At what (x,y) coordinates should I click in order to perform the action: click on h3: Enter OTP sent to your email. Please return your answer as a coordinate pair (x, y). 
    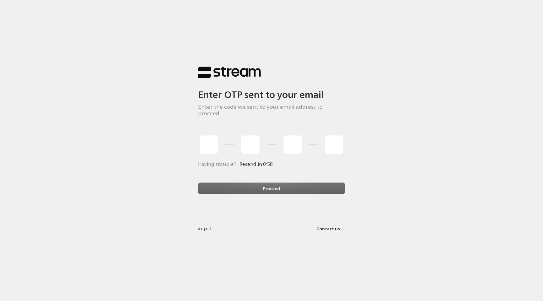
    Looking at the image, I should click on (272, 89).